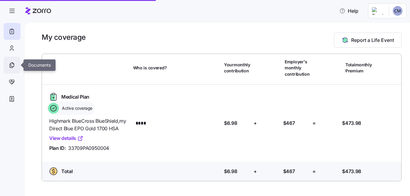  I want to click on span: Total, so click(67, 171).